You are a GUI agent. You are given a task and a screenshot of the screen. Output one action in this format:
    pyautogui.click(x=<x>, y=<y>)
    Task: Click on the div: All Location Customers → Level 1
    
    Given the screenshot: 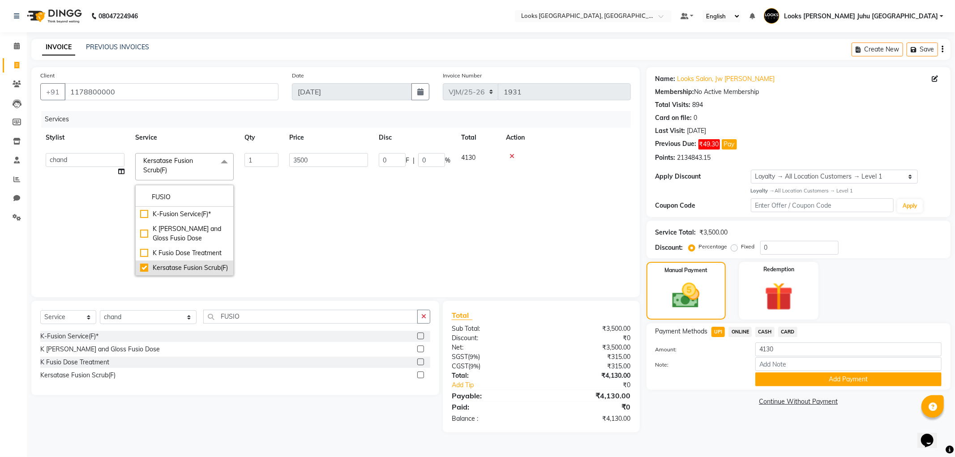 What is the action you would take?
    pyautogui.click(x=846, y=191)
    